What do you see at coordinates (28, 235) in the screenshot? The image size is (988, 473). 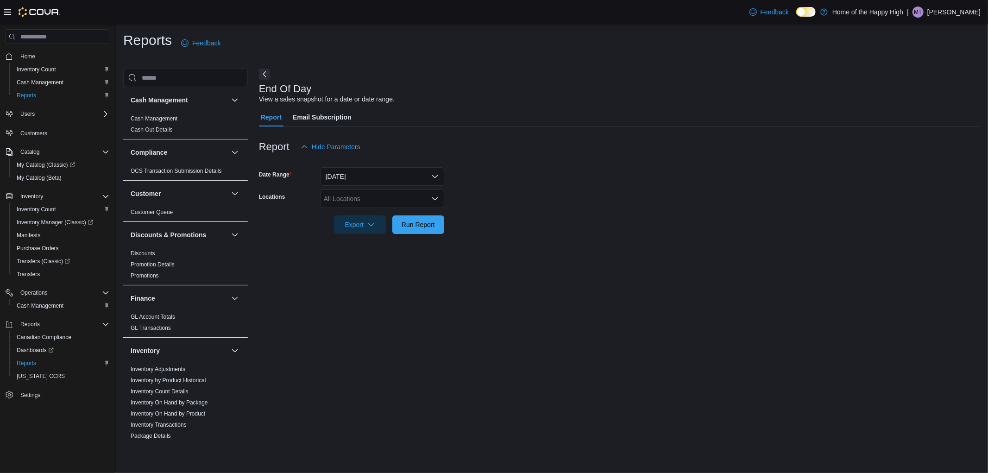 I see `a: Manifests` at bounding box center [28, 235].